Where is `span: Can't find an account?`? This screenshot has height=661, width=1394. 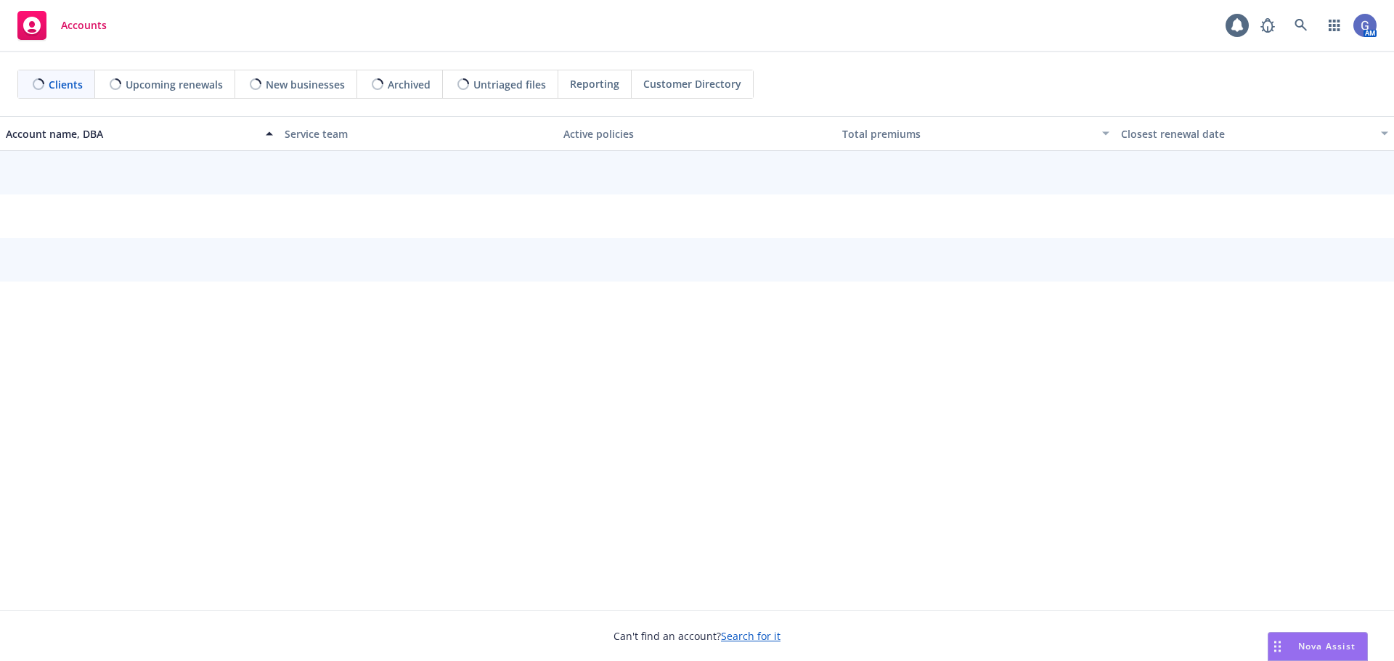 span: Can't find an account? is located at coordinates (697, 636).